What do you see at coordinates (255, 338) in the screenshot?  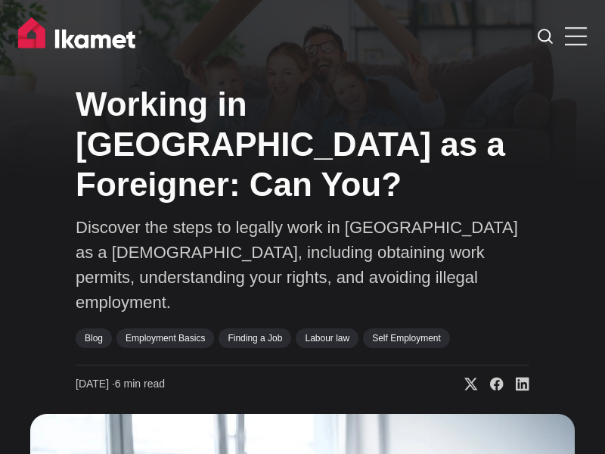 I see `a: Finding a Job` at bounding box center [255, 338].